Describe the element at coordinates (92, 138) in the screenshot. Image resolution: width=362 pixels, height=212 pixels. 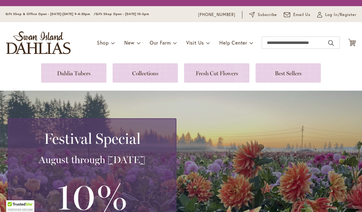
I see `h2: Festival Special` at that location.